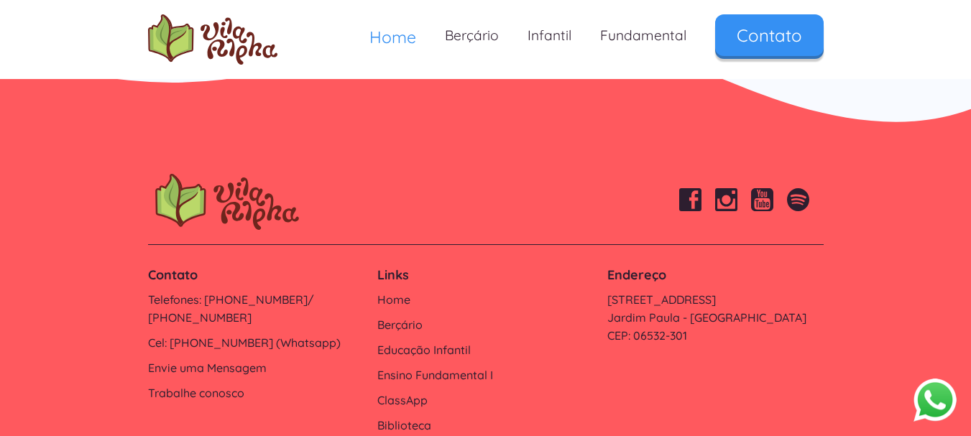 Image resolution: width=971 pixels, height=436 pixels. Describe the element at coordinates (485, 350) in the screenshot. I see `a: Educação Infantil` at that location.